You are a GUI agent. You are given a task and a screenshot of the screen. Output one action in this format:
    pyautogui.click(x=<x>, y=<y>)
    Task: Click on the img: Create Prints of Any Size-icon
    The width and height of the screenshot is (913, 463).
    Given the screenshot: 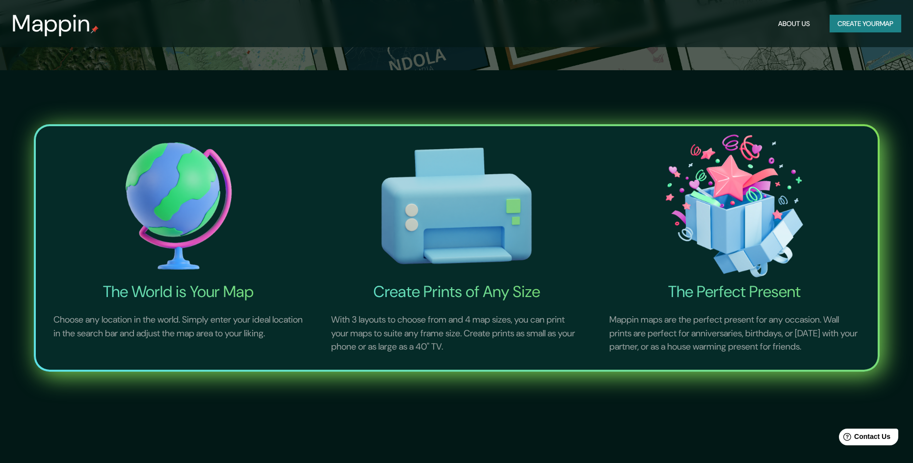 What is the action you would take?
    pyautogui.click(x=456, y=206)
    